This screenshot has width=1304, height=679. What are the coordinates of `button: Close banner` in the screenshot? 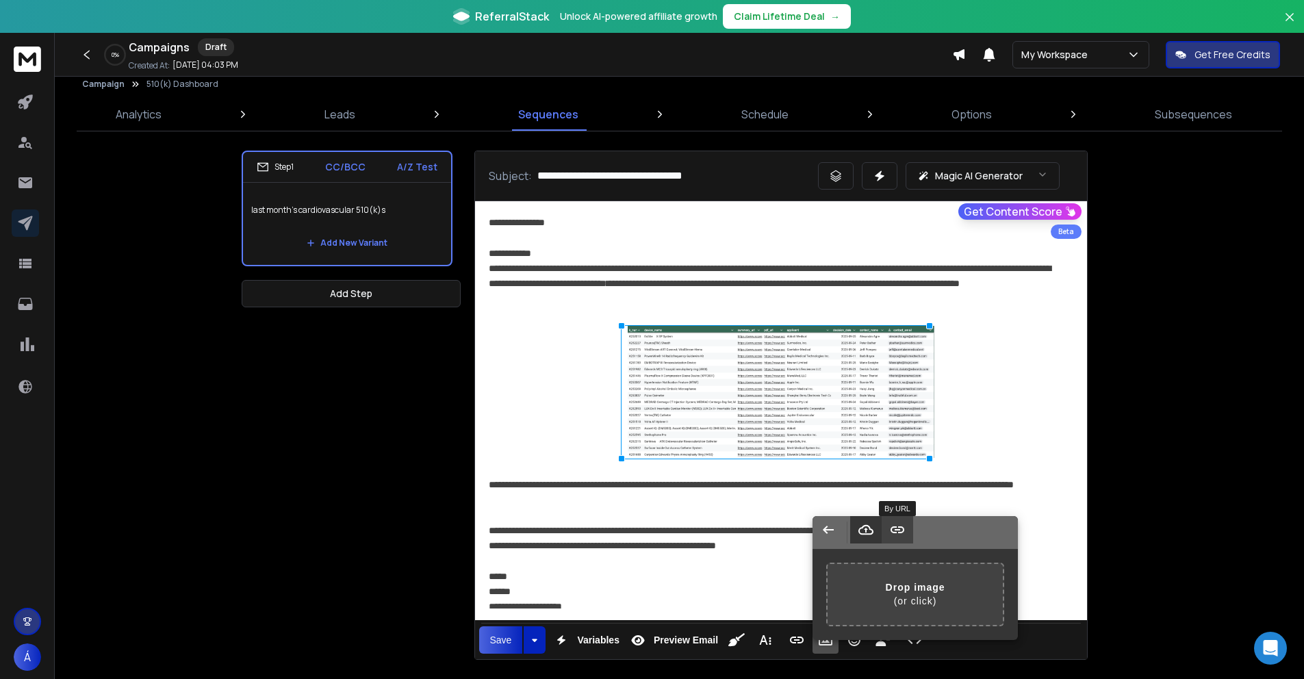 It's located at (1290, 25).